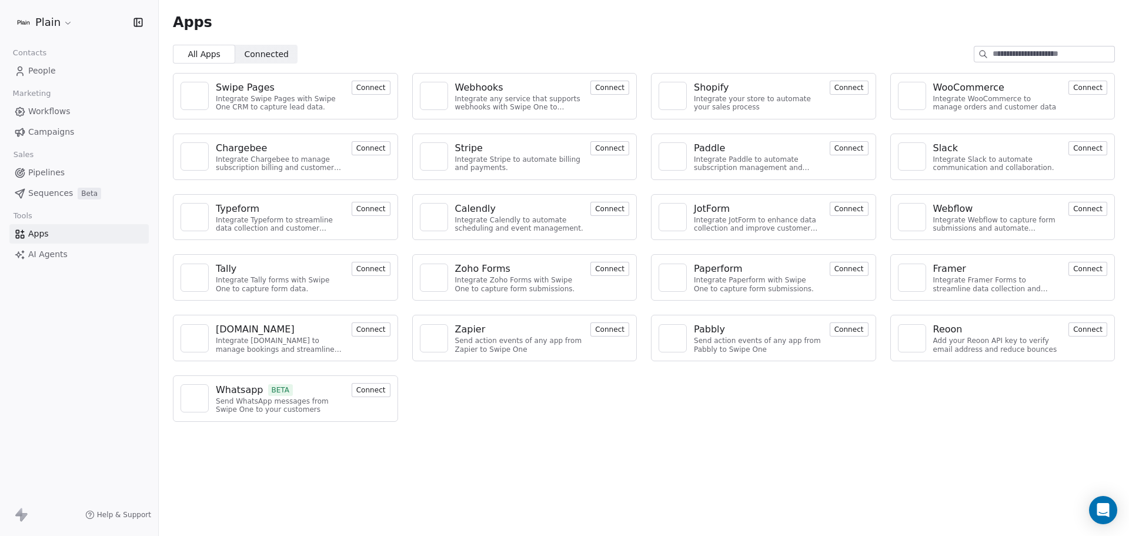 This screenshot has height=536, width=1129. What do you see at coordinates (758, 284) in the screenshot?
I see `div: Integrate Paperform with Swipe One to capture form submissions.` at bounding box center [758, 284].